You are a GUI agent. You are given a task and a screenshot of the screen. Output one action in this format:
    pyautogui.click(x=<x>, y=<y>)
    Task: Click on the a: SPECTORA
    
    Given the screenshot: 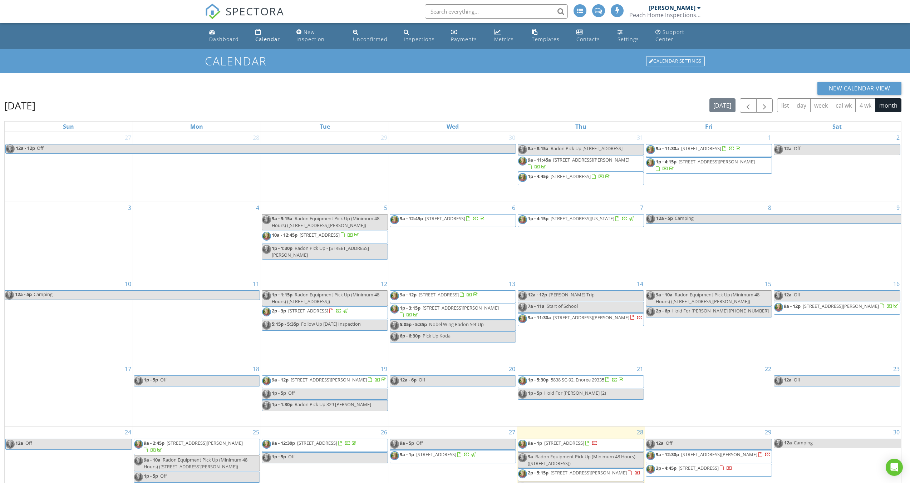 What is the action you would take?
    pyautogui.click(x=245, y=17)
    